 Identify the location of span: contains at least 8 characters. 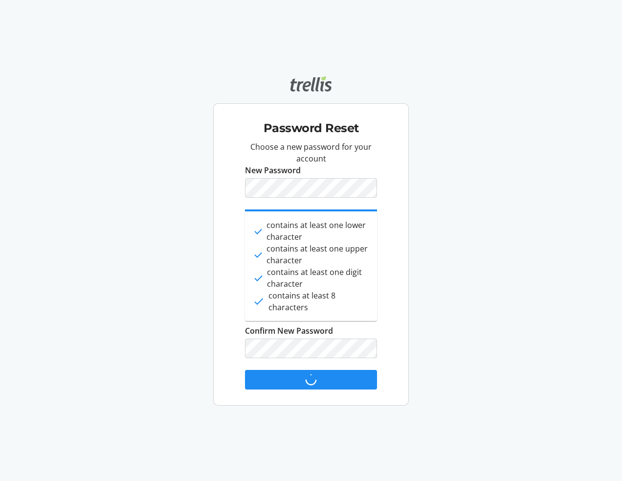
(319, 301).